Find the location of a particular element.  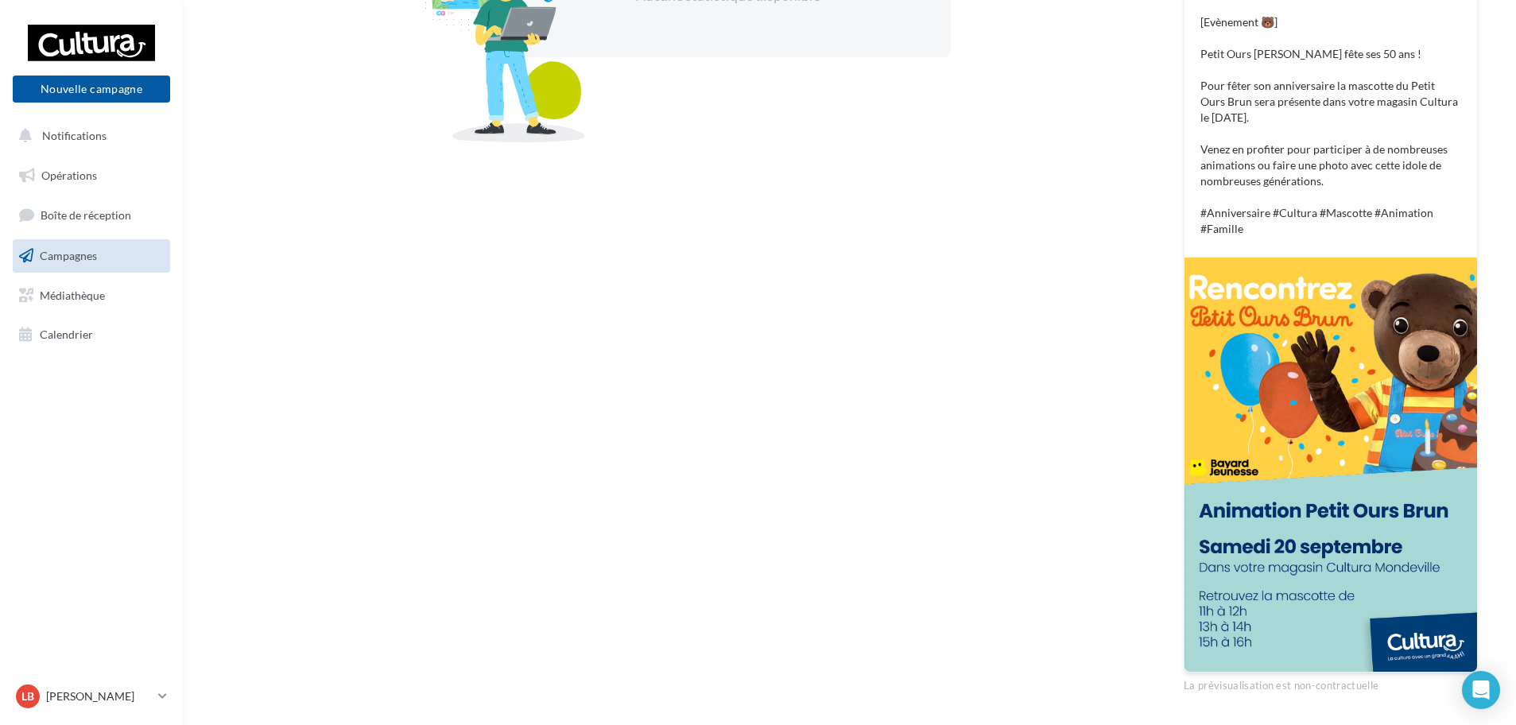

div: La prévisualisation est non-contractuelle is located at coordinates (1330, 683).